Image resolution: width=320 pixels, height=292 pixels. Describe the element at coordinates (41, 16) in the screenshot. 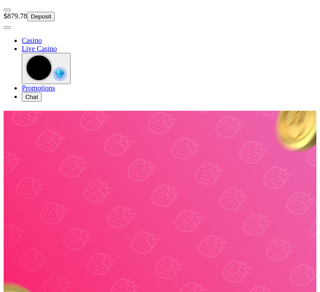

I see `span: Deposit` at that location.